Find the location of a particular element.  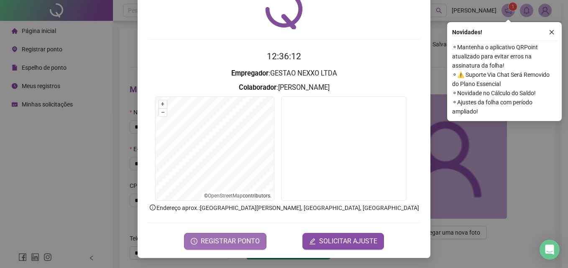

span: ⚬ Mantenha o aplicativo QRPoint atualizado para evitar erros na assinatura da folha! is located at coordinates (504, 56).